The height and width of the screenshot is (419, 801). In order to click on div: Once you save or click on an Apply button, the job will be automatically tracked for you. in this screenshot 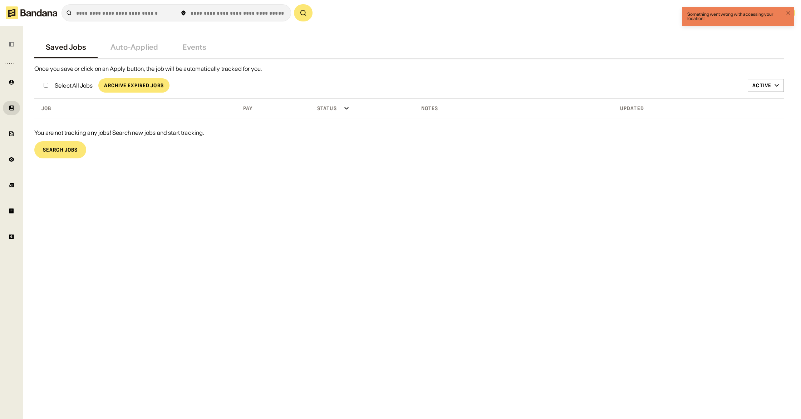, I will do `click(409, 69)`.